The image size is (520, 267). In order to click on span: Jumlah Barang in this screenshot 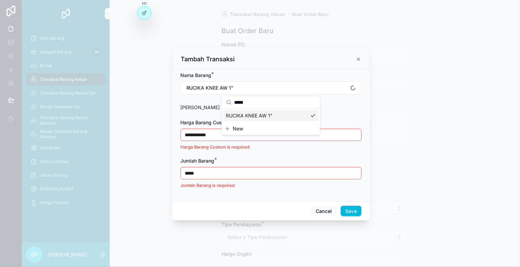, I will do `click(197, 161)`.